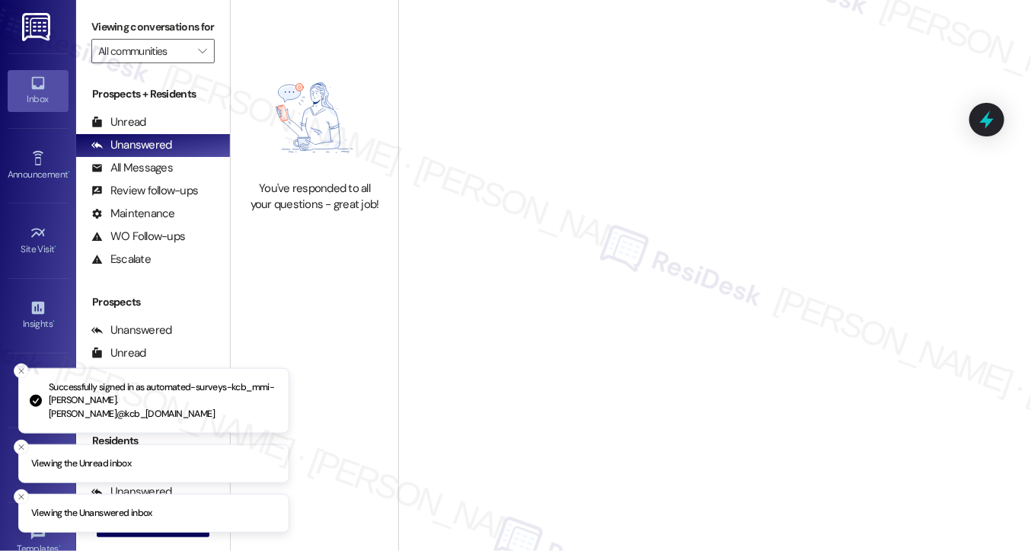  Describe the element at coordinates (315, 117) in the screenshot. I see `img: empty-state` at that location.